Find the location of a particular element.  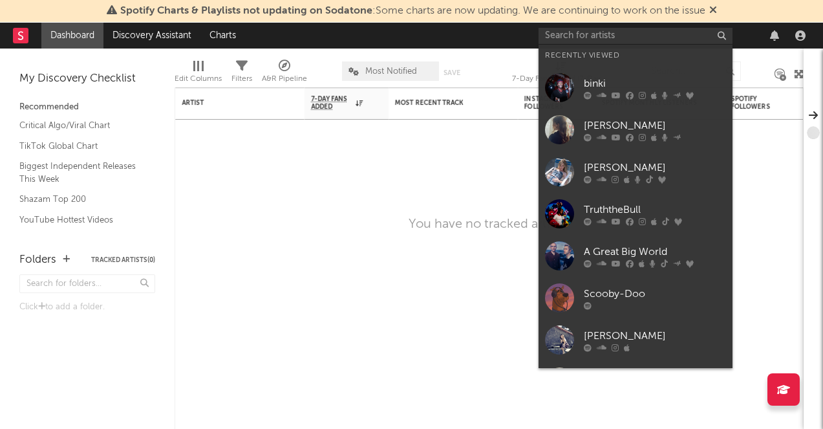

div: Recently Viewed is located at coordinates (636, 56).